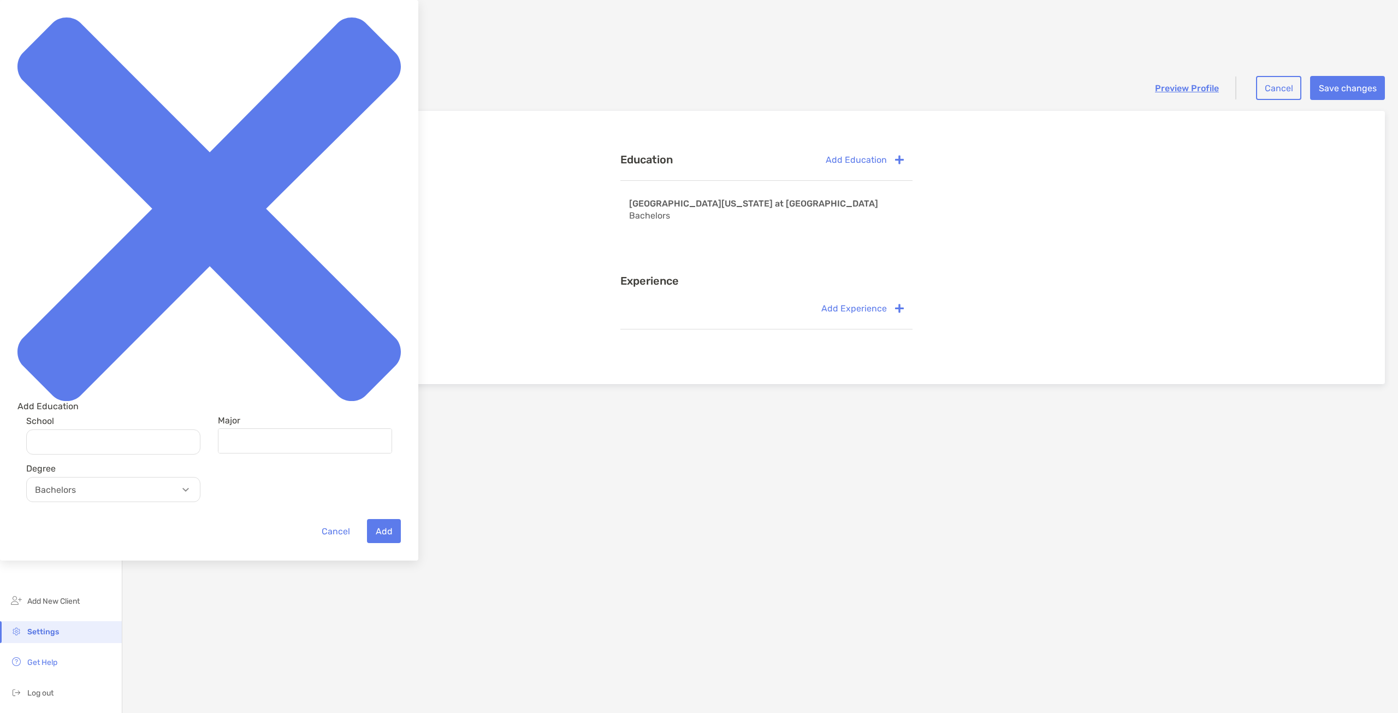  What do you see at coordinates (209, 406) in the screenshot?
I see `div: Add Education` at bounding box center [209, 406].